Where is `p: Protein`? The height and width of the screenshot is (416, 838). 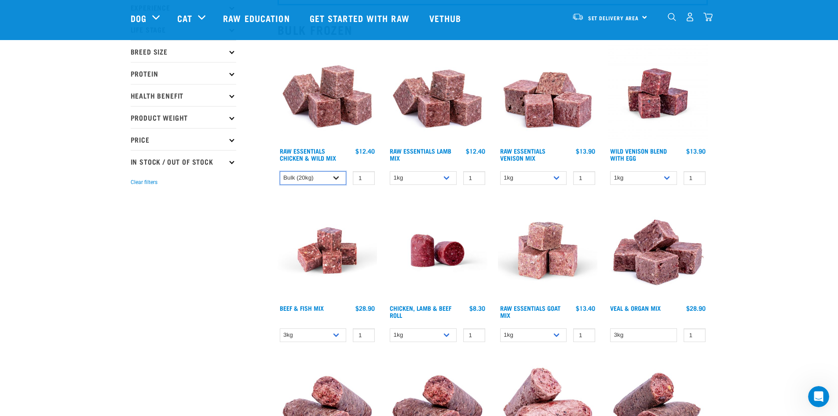
p: Protein is located at coordinates (183, 73).